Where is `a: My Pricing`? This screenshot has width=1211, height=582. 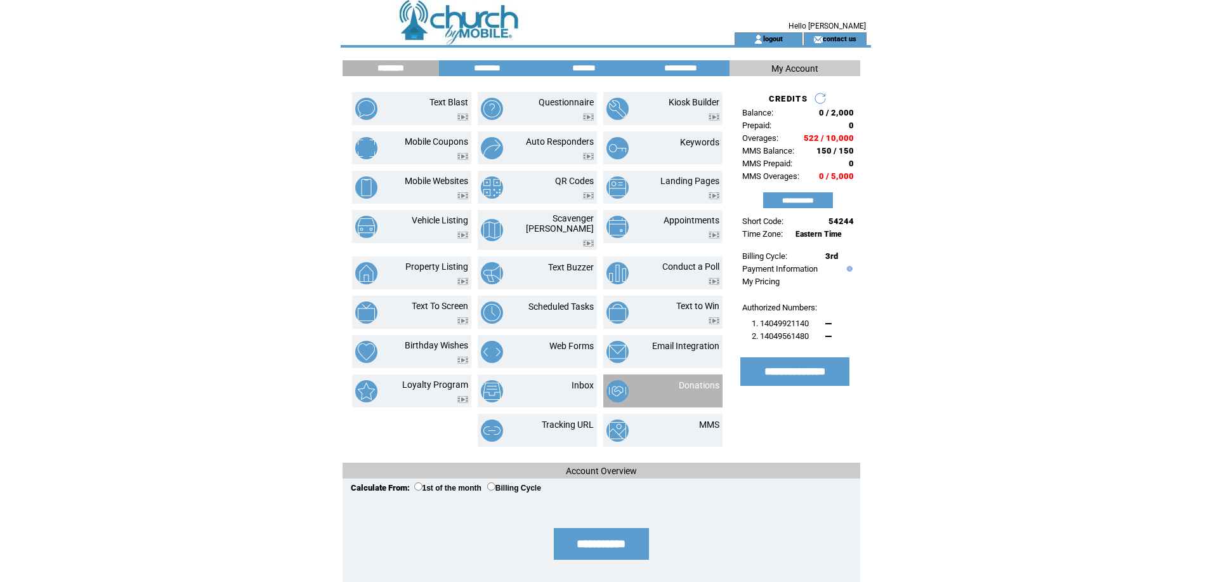
a: My Pricing is located at coordinates (761, 281).